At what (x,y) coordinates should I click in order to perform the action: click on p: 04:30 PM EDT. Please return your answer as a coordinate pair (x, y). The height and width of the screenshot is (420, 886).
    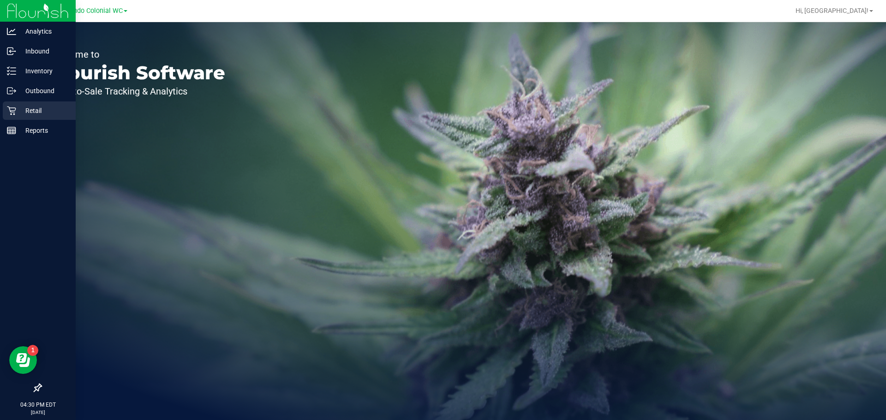
    Looking at the image, I should click on (38, 405).